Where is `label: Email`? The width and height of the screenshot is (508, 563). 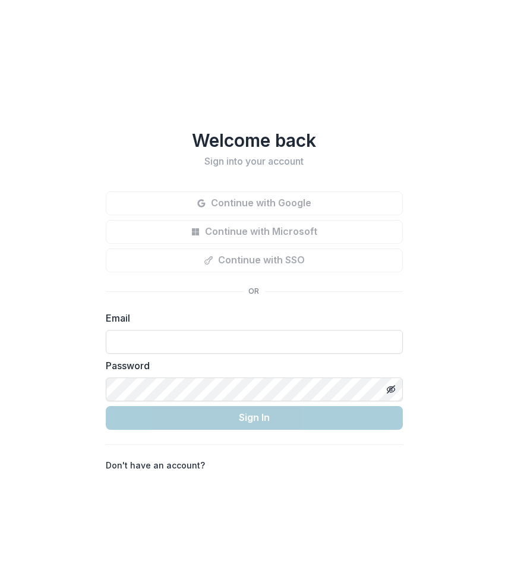 label: Email is located at coordinates (251, 318).